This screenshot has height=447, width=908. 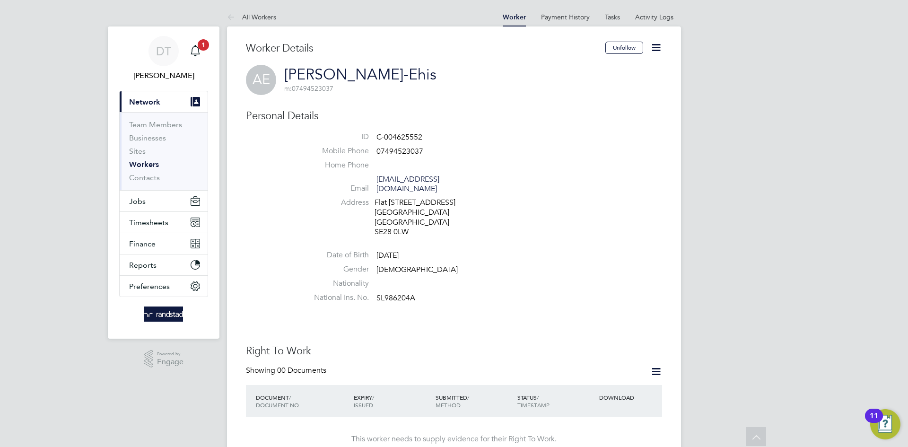 I want to click on span: Engage, so click(x=170, y=362).